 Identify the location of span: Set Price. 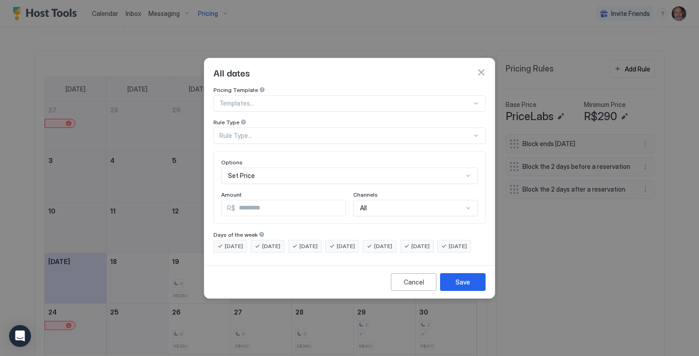
(241, 176).